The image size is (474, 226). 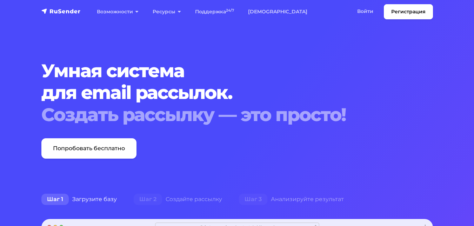 What do you see at coordinates (61, 11) in the screenshot?
I see `img: RuSender` at bounding box center [61, 11].